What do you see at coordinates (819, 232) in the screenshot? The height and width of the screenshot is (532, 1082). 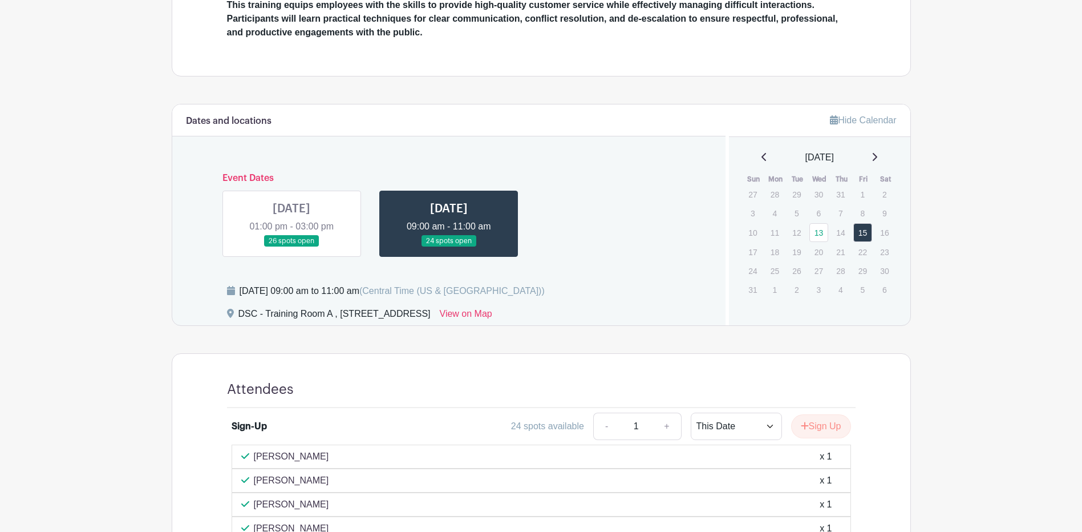 I see `a: 13` at bounding box center [819, 232].